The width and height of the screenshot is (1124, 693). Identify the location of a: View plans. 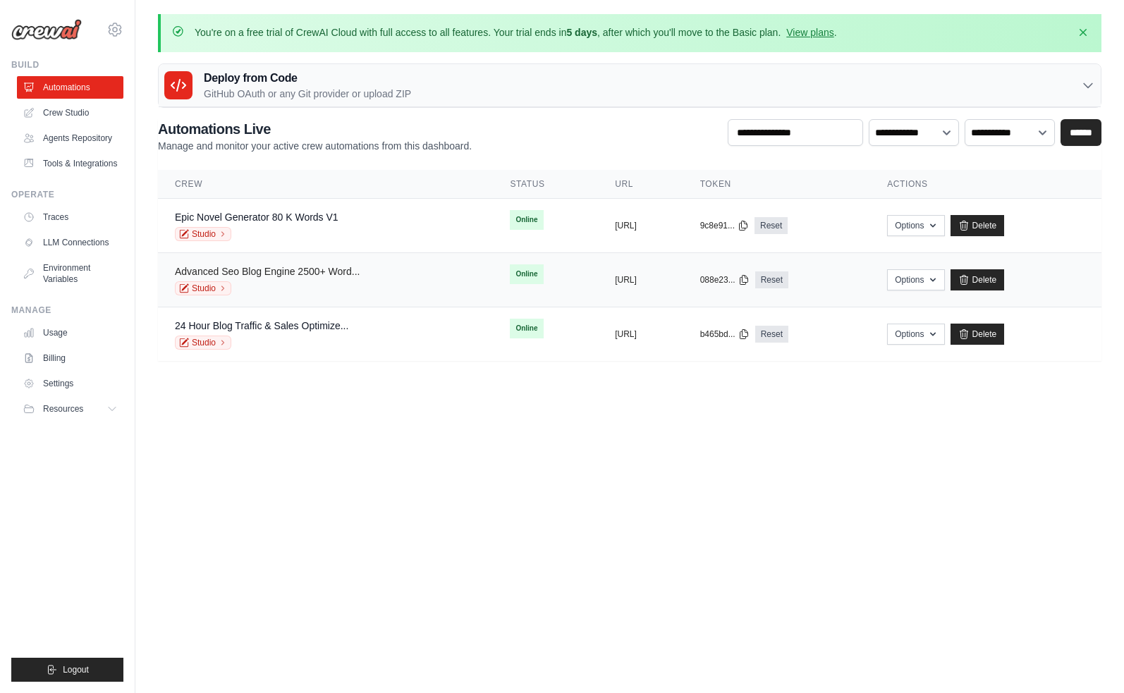
(810, 32).